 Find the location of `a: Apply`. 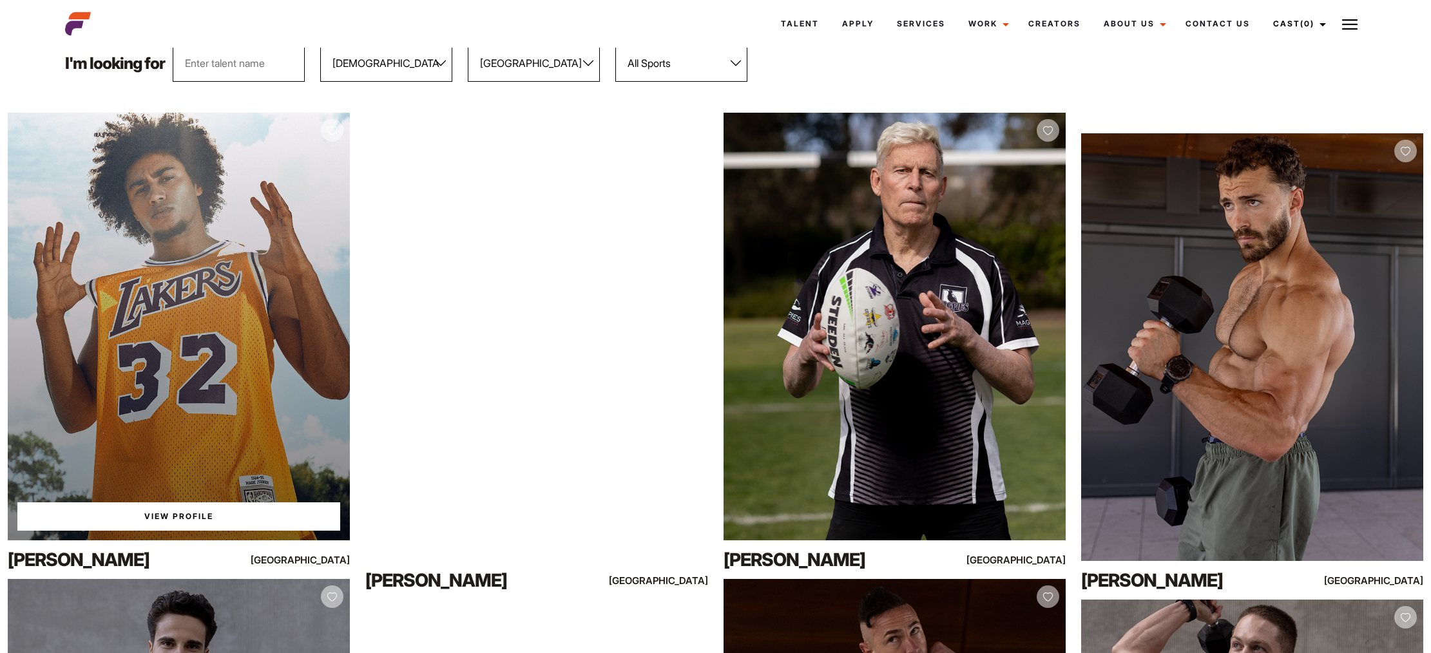

a: Apply is located at coordinates (858, 24).